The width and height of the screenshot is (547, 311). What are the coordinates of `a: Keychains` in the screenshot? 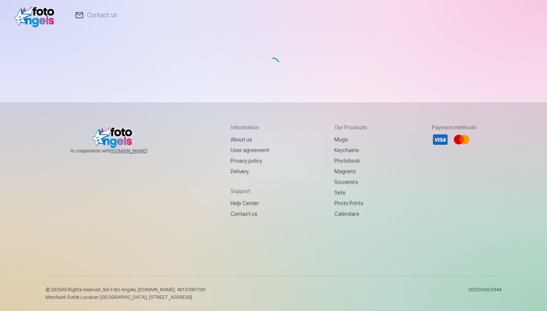 It's located at (351, 150).